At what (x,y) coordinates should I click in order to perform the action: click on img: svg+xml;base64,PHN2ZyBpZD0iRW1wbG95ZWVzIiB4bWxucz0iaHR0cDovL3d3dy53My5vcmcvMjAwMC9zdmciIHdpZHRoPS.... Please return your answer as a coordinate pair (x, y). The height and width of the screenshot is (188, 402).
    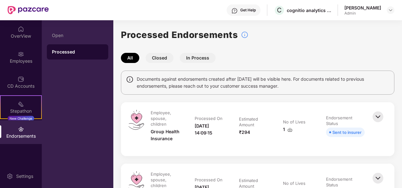
    Looking at the image, I should click on (21, 54).